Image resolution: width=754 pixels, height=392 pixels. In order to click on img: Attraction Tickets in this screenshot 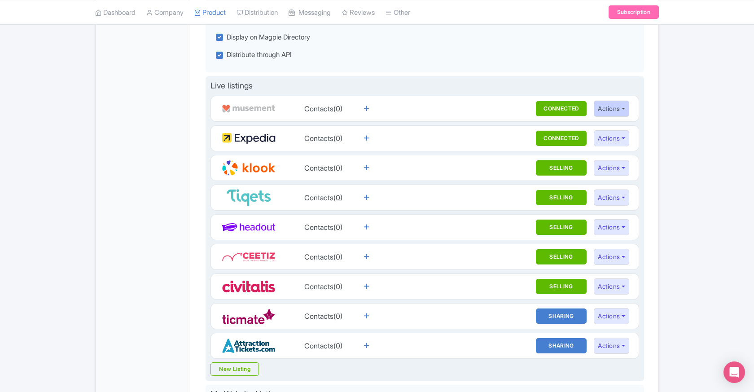, I will do `click(249, 346)`.